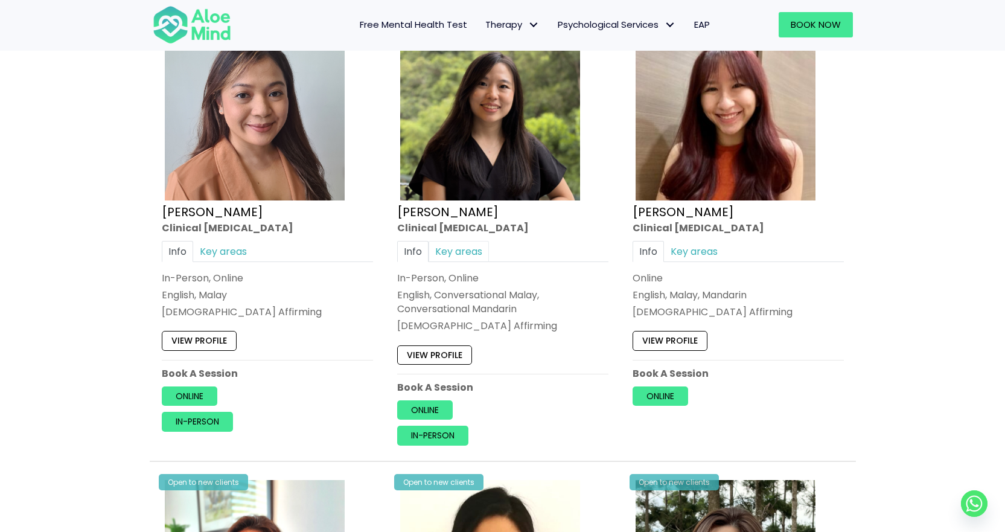 This screenshot has width=1005, height=532. Describe the element at coordinates (503, 302) in the screenshot. I see `p: English, Conversational Malay, Conversational Mandarin` at that location.